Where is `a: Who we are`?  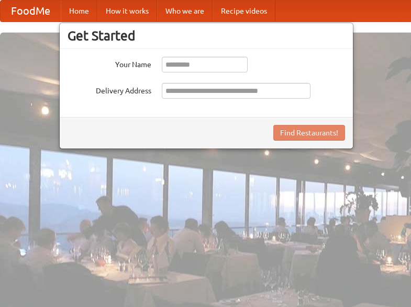
a: Who we are is located at coordinates (185, 11).